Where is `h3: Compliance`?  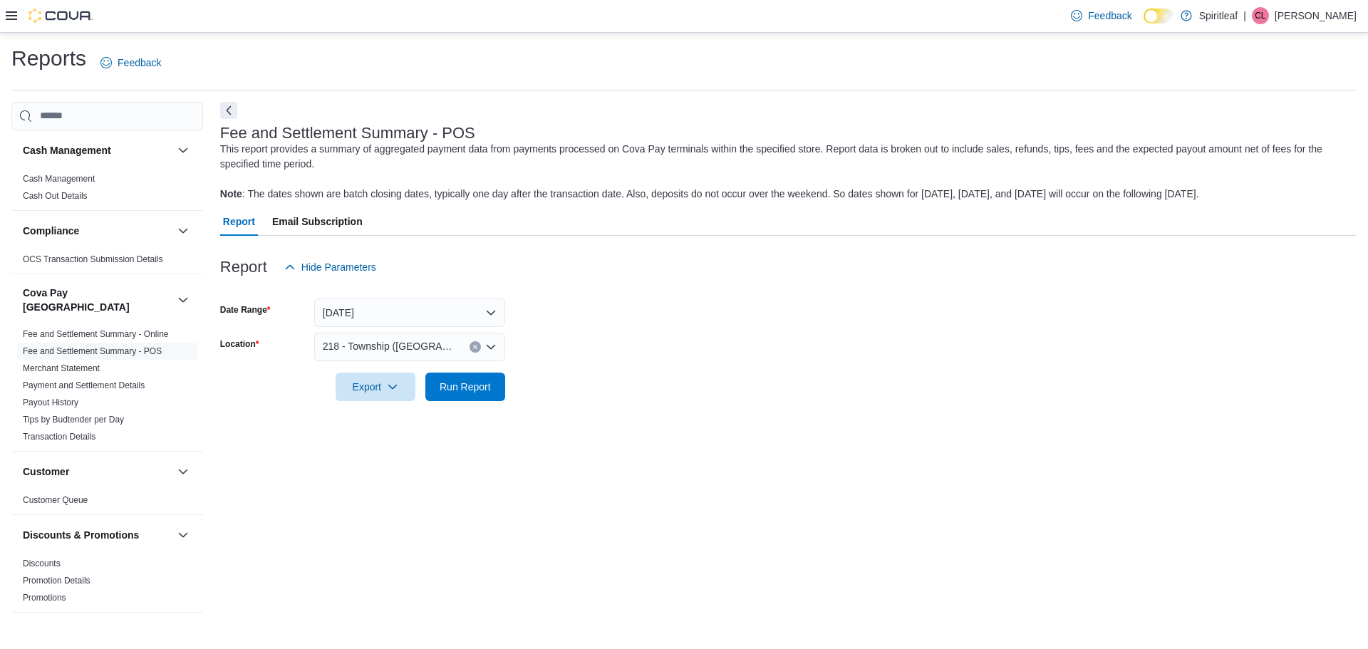 h3: Compliance is located at coordinates (51, 231).